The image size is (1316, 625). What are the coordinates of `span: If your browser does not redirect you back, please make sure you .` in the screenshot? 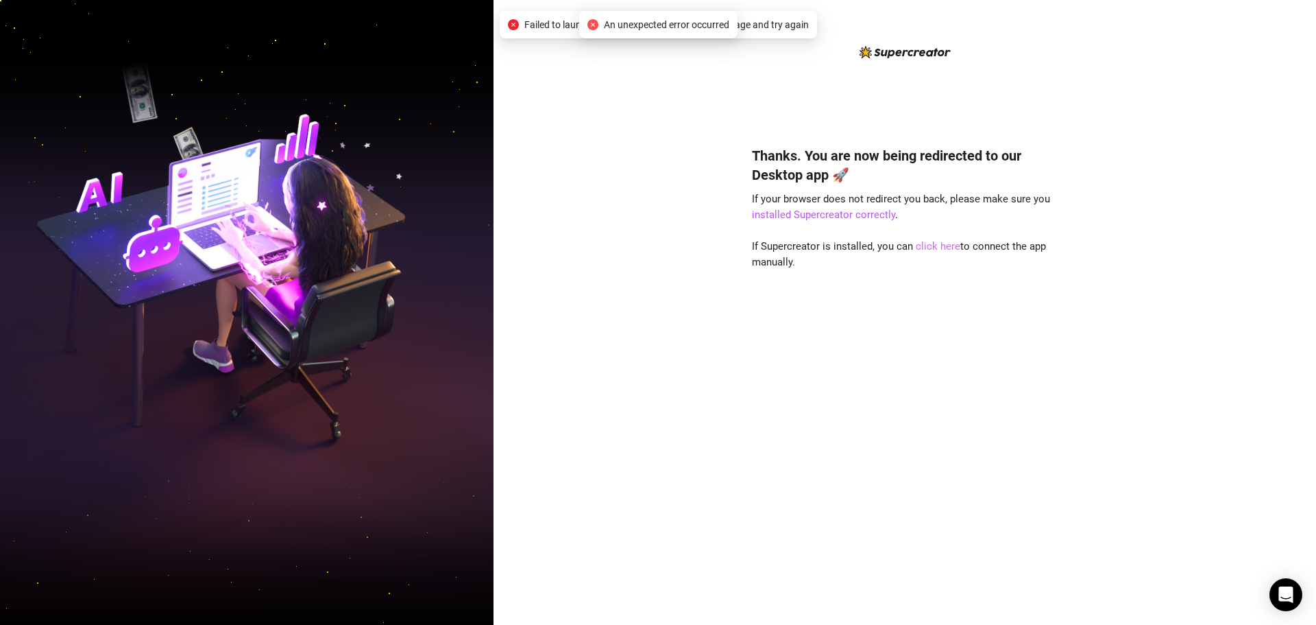 It's located at (901, 207).